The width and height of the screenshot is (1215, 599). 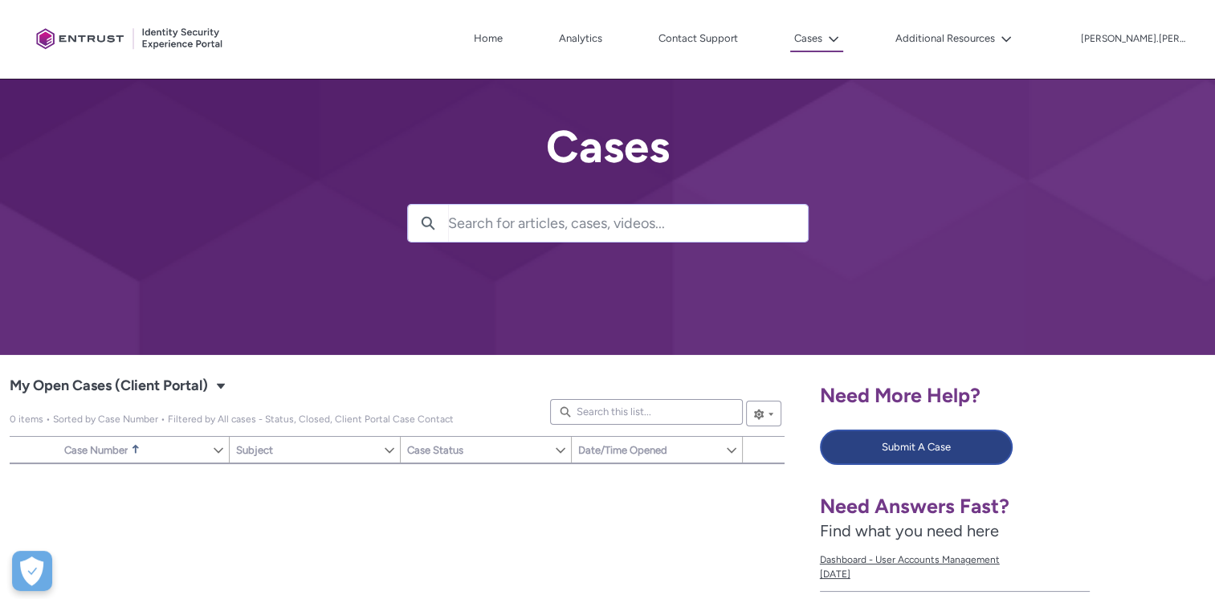 I want to click on button: Additional Resources, so click(x=953, y=39).